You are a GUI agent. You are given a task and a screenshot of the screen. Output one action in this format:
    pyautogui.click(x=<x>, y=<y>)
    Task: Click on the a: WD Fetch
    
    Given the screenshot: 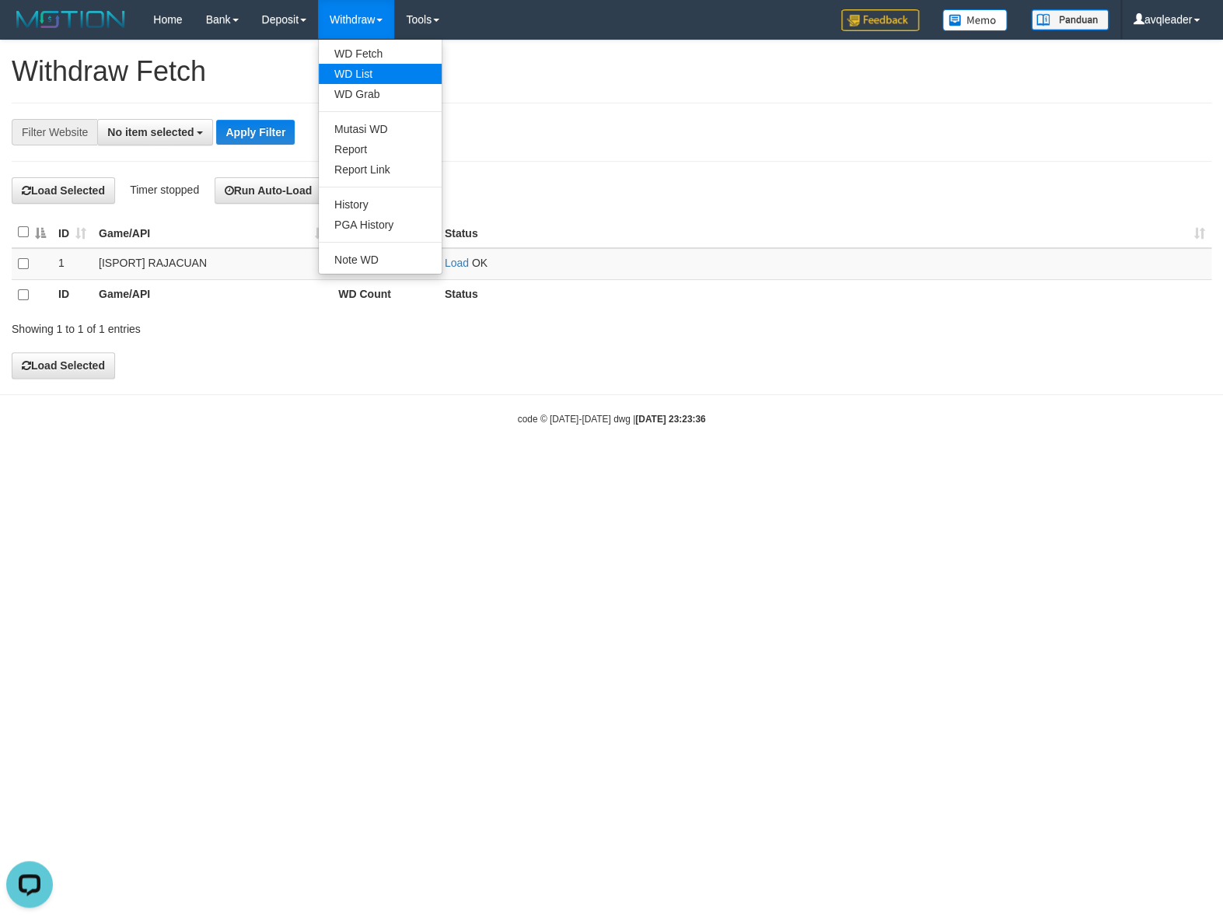 What is the action you would take?
    pyautogui.click(x=380, y=54)
    